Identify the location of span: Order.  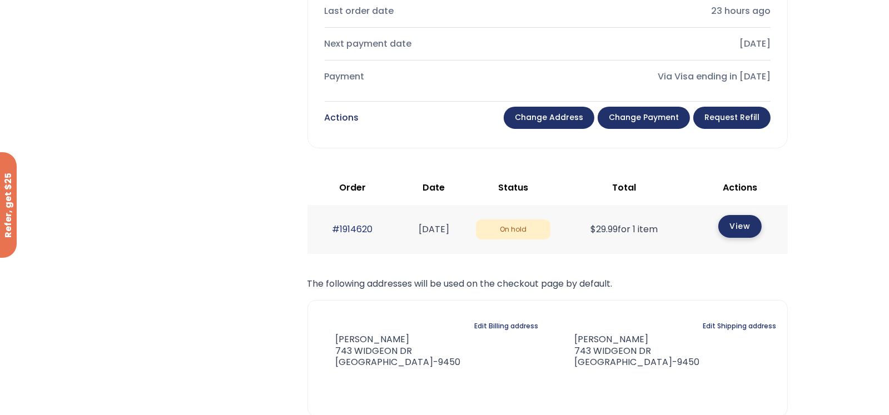
(353, 187).